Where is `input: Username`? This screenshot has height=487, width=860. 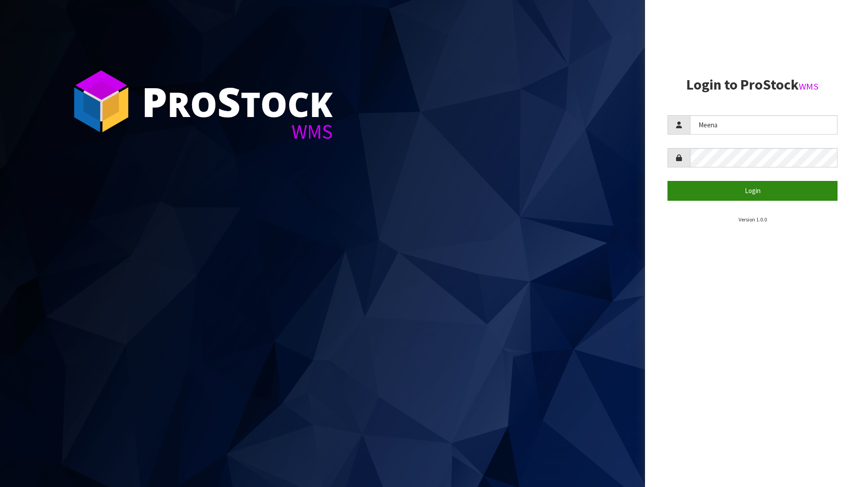 input: Username is located at coordinates (764, 125).